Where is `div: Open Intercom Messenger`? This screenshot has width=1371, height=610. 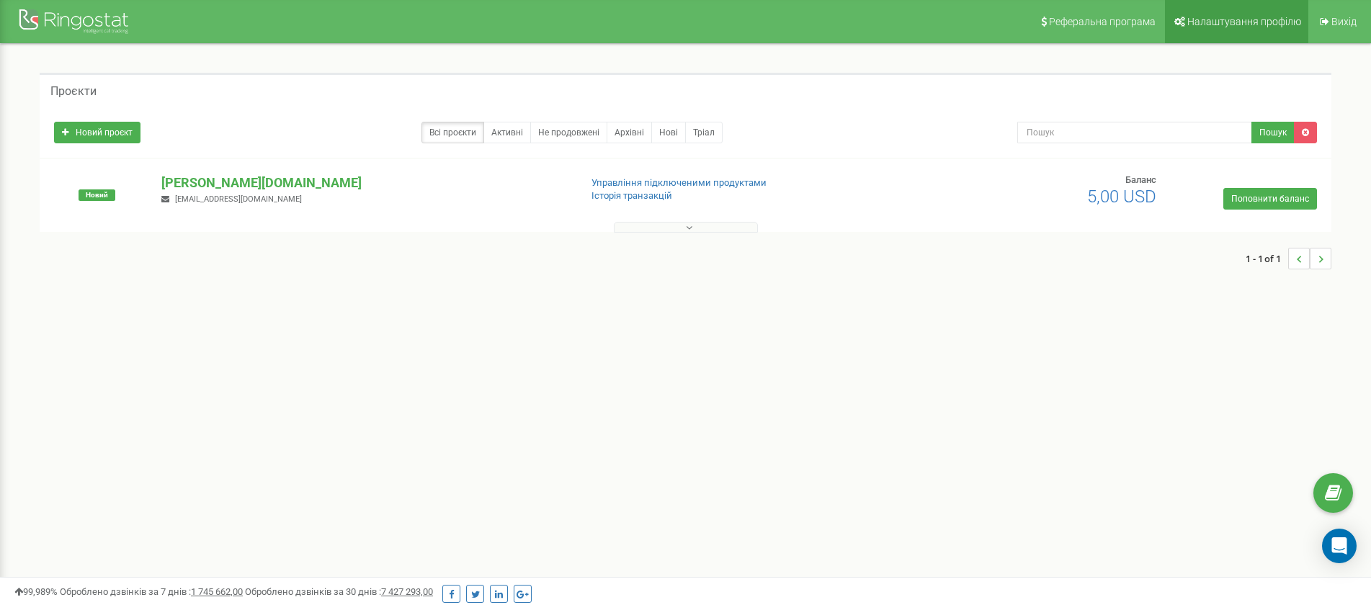
div: Open Intercom Messenger is located at coordinates (1339, 546).